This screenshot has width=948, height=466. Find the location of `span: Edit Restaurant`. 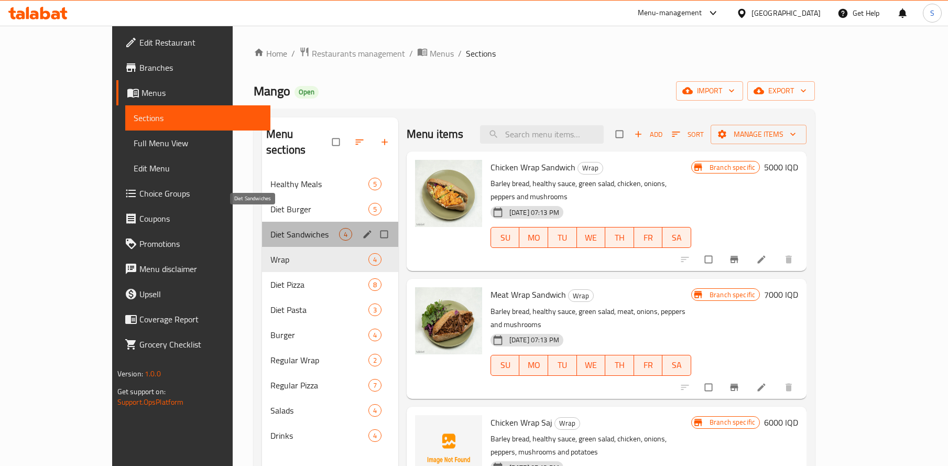

span: Edit Restaurant is located at coordinates (201, 42).